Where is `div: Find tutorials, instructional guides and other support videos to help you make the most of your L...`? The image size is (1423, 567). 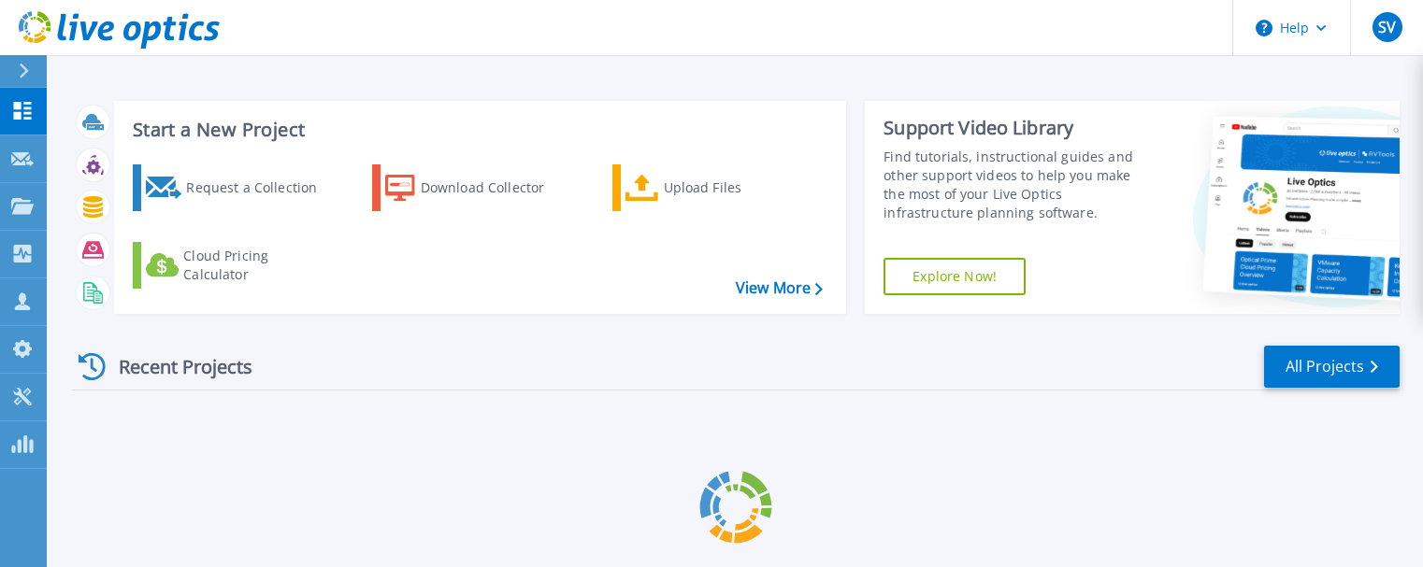
div: Find tutorials, instructional guides and other support videos to help you make the most of your L... is located at coordinates (1017, 185).